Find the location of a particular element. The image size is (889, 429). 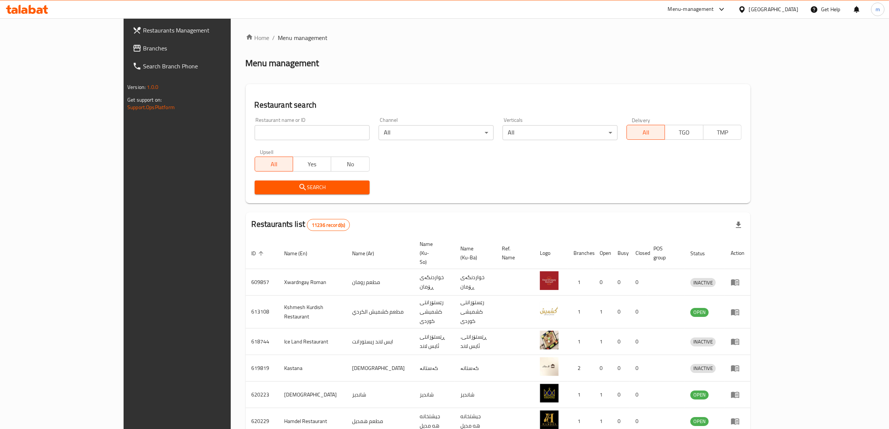

td: ايس لاند ريستورانت is located at coordinates (380, 341).